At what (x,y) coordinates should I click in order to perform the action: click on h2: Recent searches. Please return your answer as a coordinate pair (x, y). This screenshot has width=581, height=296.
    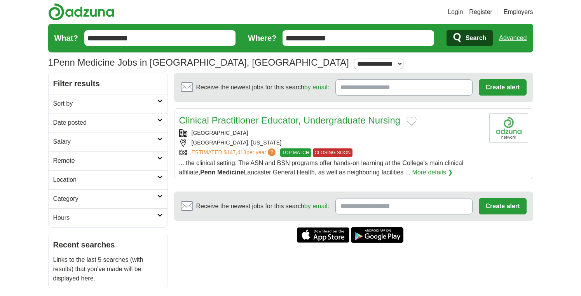
    Looking at the image, I should click on (108, 245).